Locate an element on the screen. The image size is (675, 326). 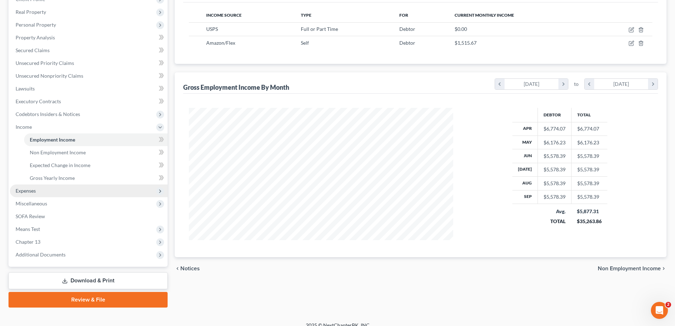
a: Property Analysis is located at coordinates (89, 38).